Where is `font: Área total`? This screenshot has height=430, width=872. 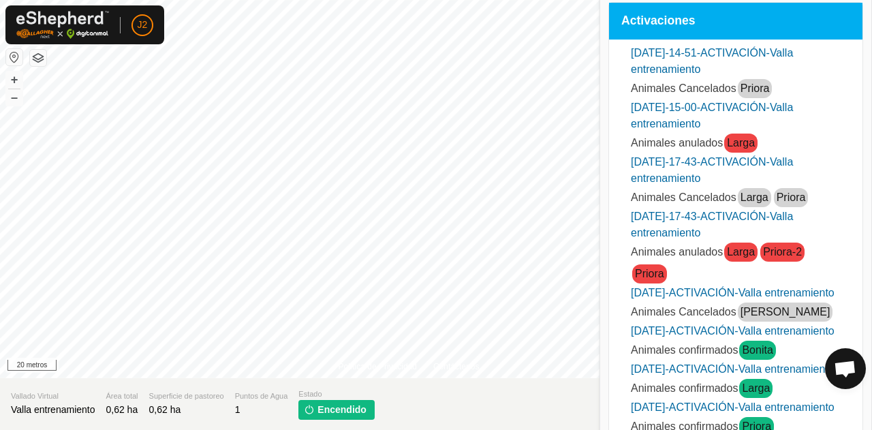 font: Área total is located at coordinates (121, 396).